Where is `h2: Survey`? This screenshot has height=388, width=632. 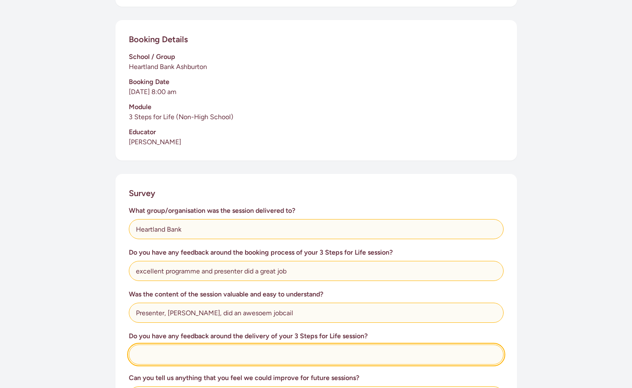 h2: Survey is located at coordinates (142, 193).